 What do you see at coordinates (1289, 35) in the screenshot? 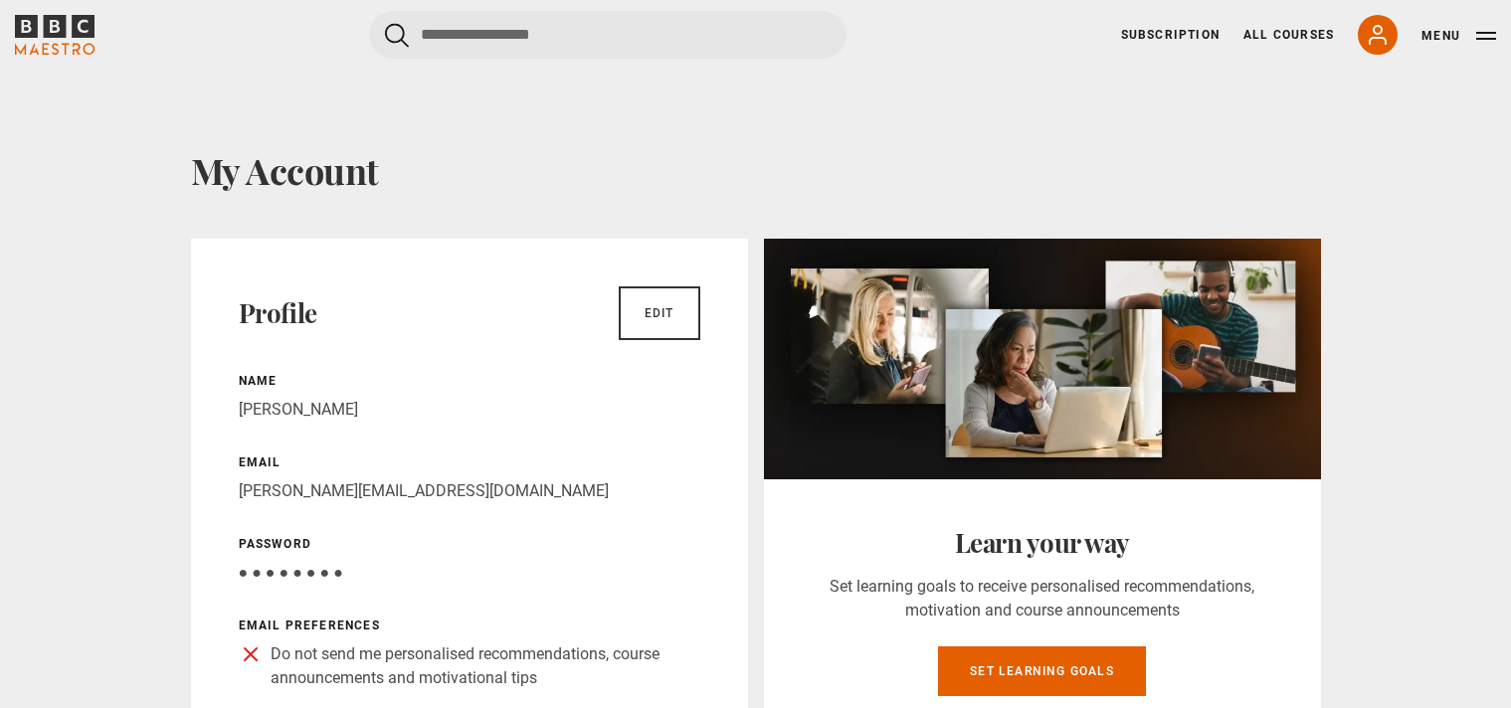
I see `a: All Courses` at bounding box center [1289, 35].